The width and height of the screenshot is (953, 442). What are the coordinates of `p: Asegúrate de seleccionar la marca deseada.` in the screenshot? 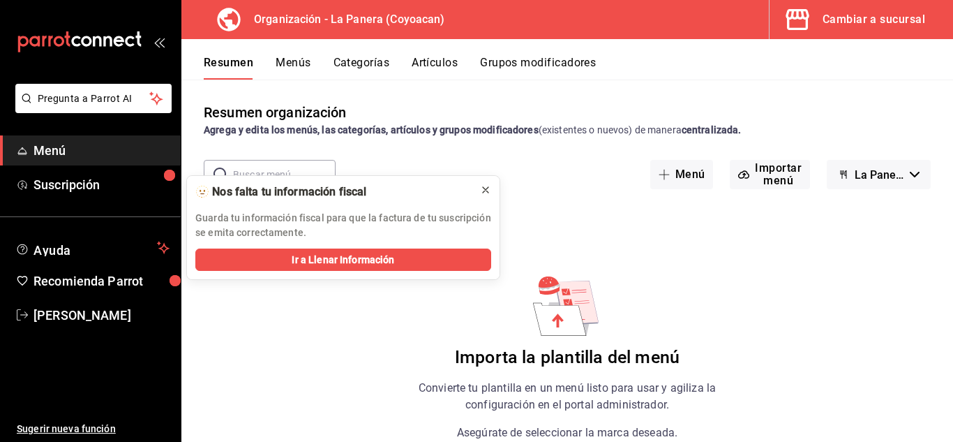 It's located at (567, 432).